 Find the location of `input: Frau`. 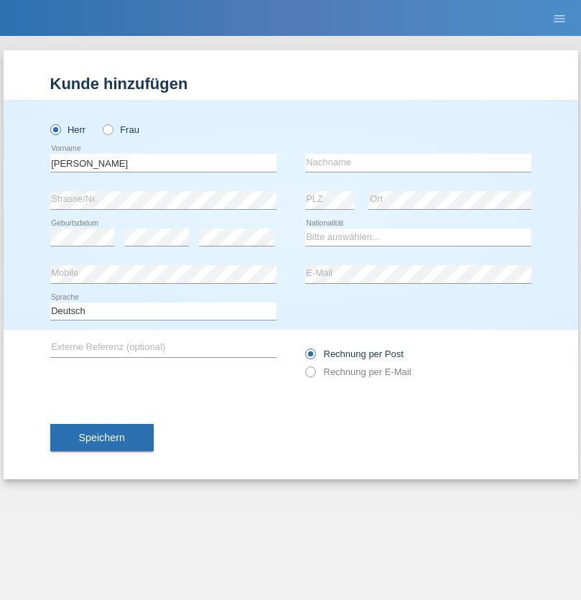

input: Frau is located at coordinates (107, 129).